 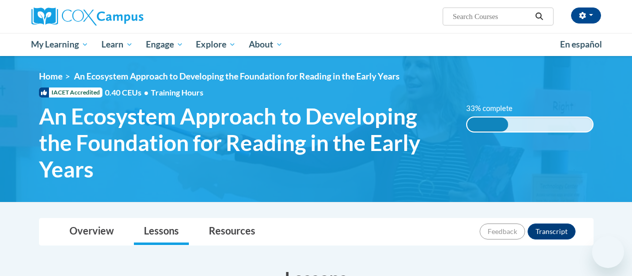 What do you see at coordinates (491, 16) in the screenshot?
I see `input: Search Courses` at bounding box center [491, 16].